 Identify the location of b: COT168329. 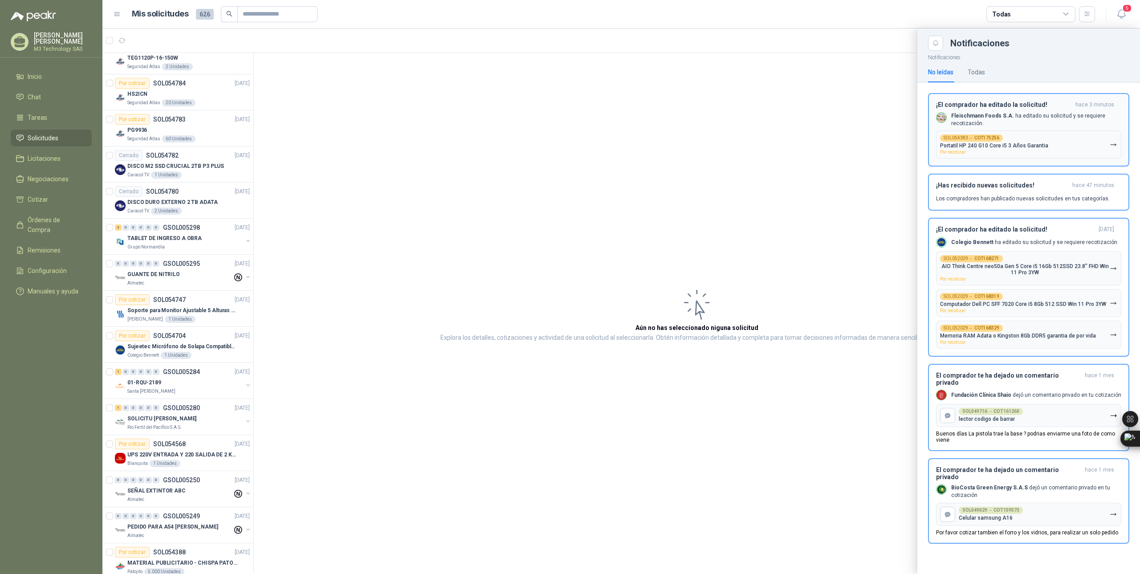
(987, 328).